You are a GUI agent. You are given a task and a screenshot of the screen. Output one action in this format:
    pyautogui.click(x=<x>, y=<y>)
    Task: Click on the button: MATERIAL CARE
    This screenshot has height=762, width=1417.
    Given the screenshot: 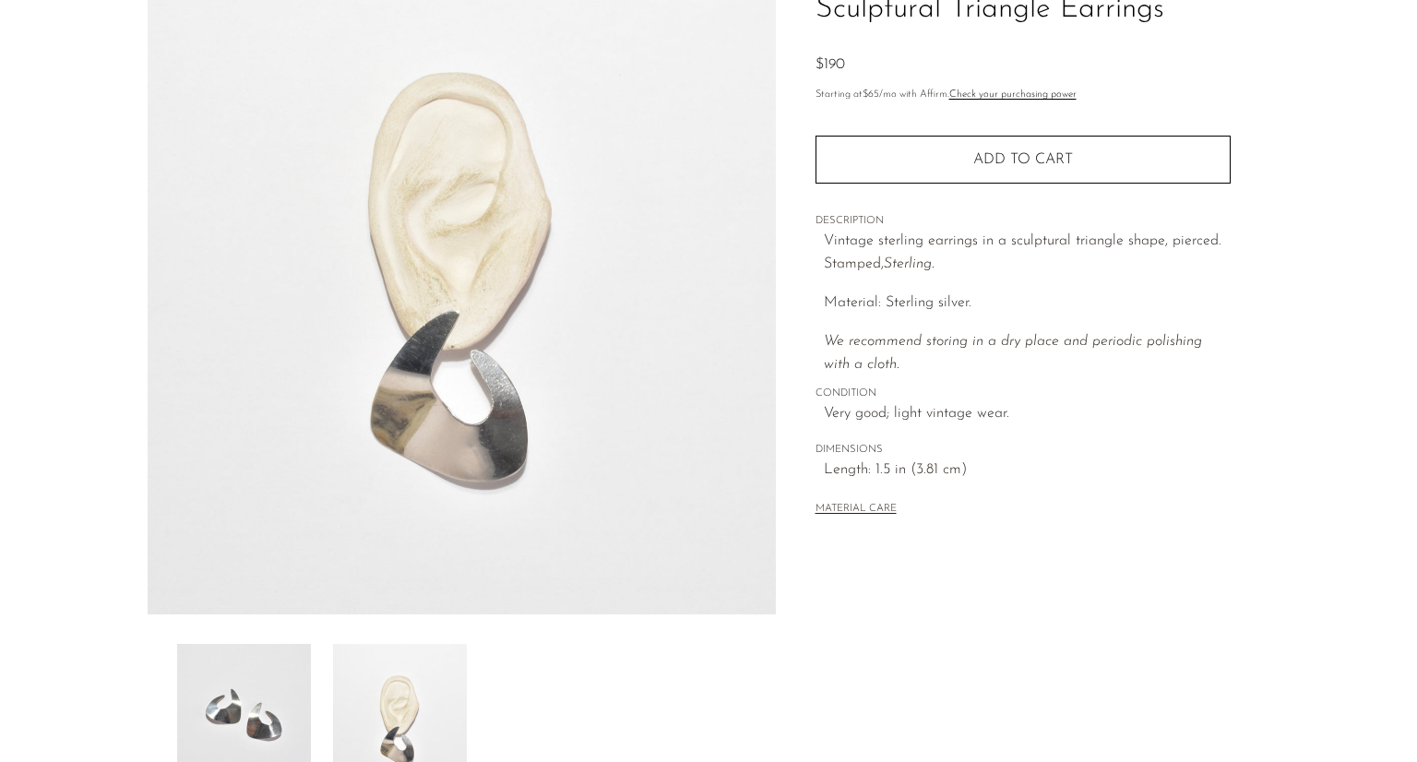 What is the action you would take?
    pyautogui.click(x=856, y=509)
    